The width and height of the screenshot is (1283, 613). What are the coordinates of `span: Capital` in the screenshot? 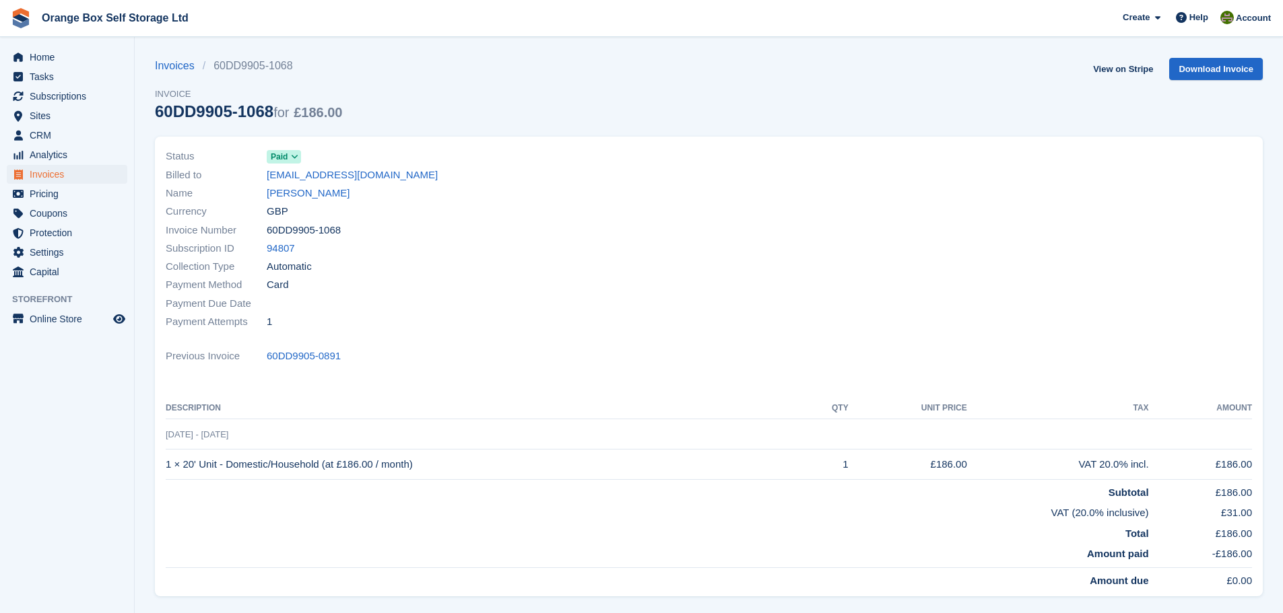 It's located at (70, 272).